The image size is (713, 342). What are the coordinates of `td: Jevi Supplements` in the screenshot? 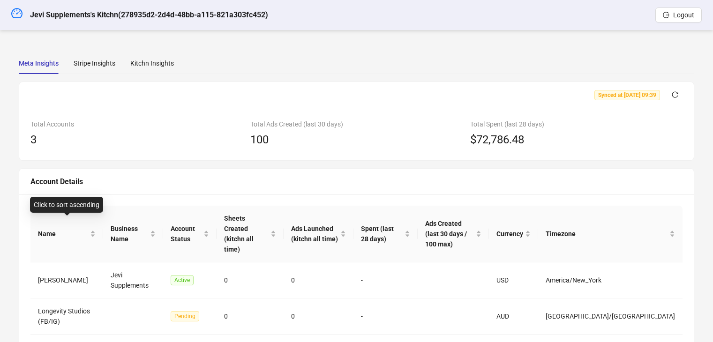 It's located at (133, 280).